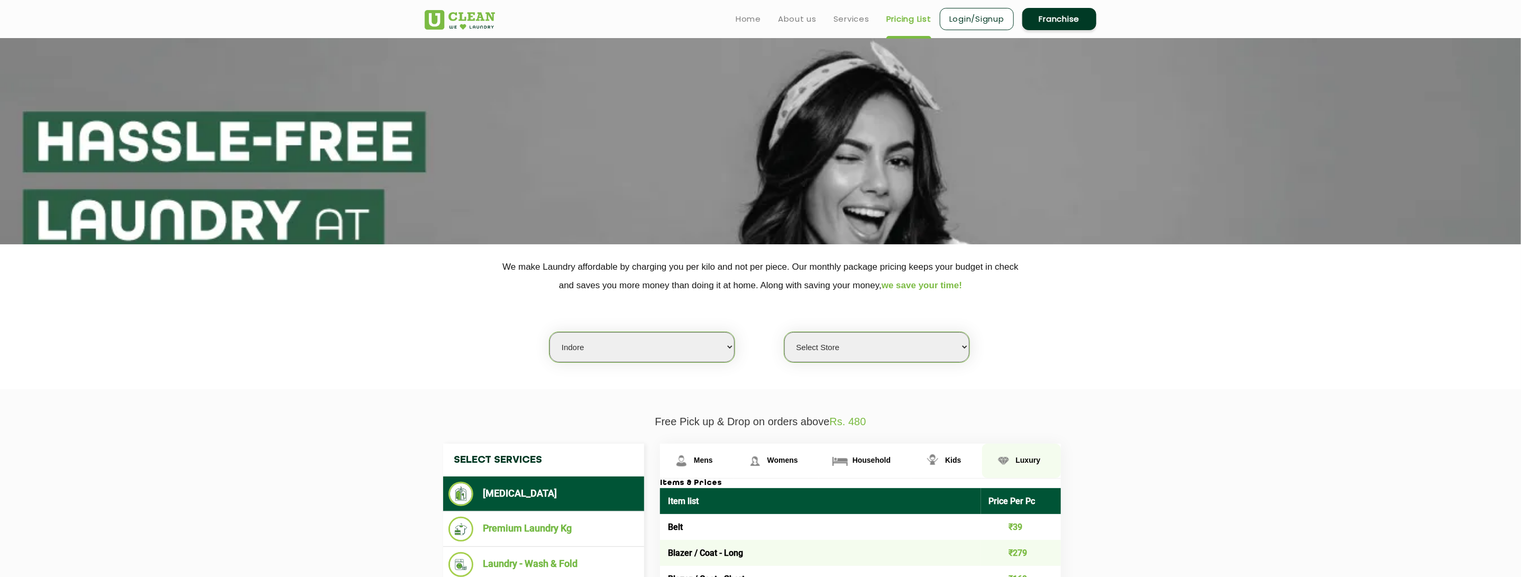  What do you see at coordinates (933, 461) in the screenshot?
I see `img: Kids` at bounding box center [933, 461].